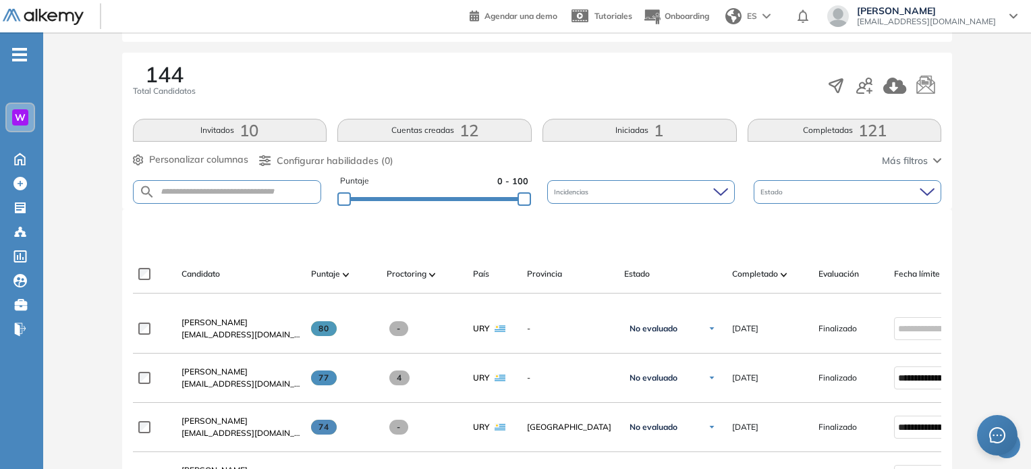  I want to click on span: Fecha límite, so click(917, 274).